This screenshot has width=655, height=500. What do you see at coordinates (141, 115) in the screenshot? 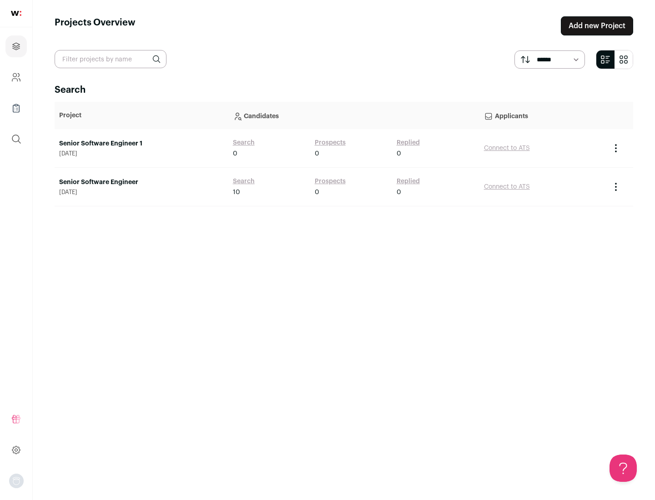
I see `p: Project` at bounding box center [141, 115].